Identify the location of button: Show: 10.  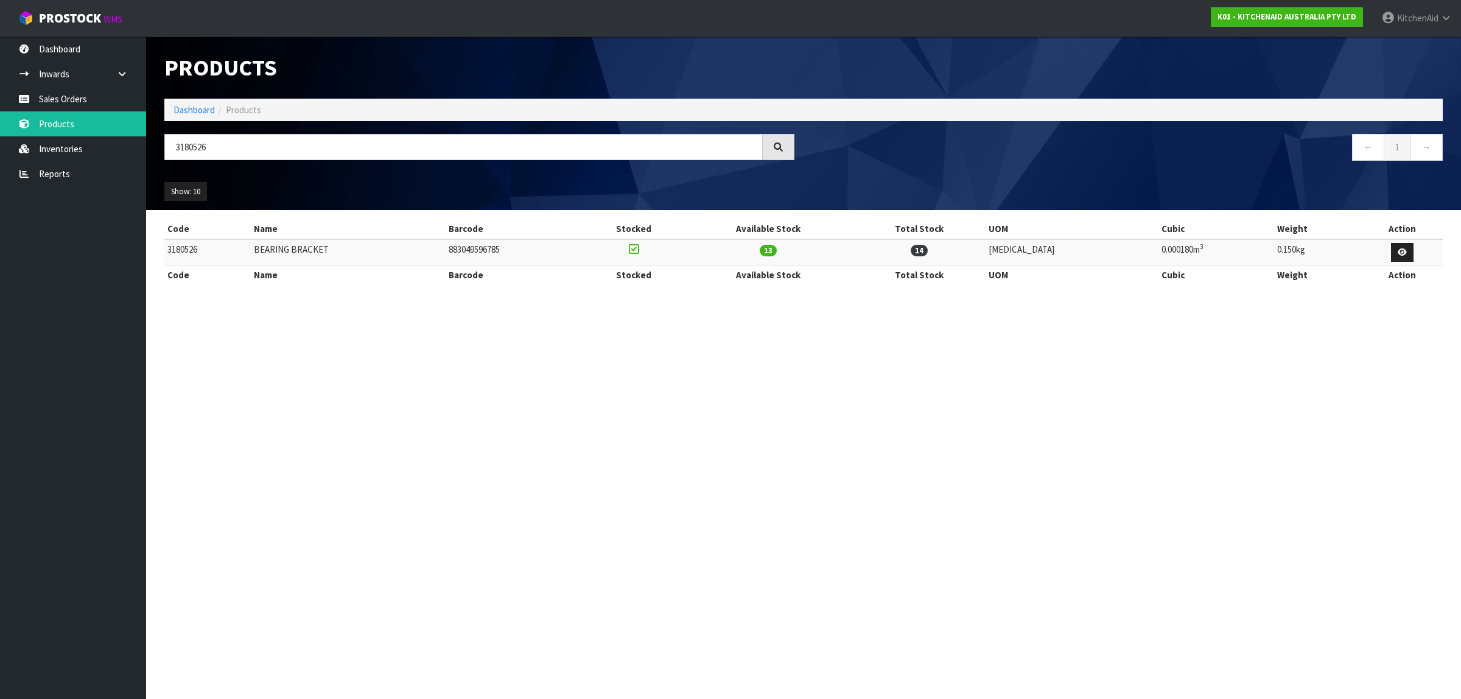
(186, 192).